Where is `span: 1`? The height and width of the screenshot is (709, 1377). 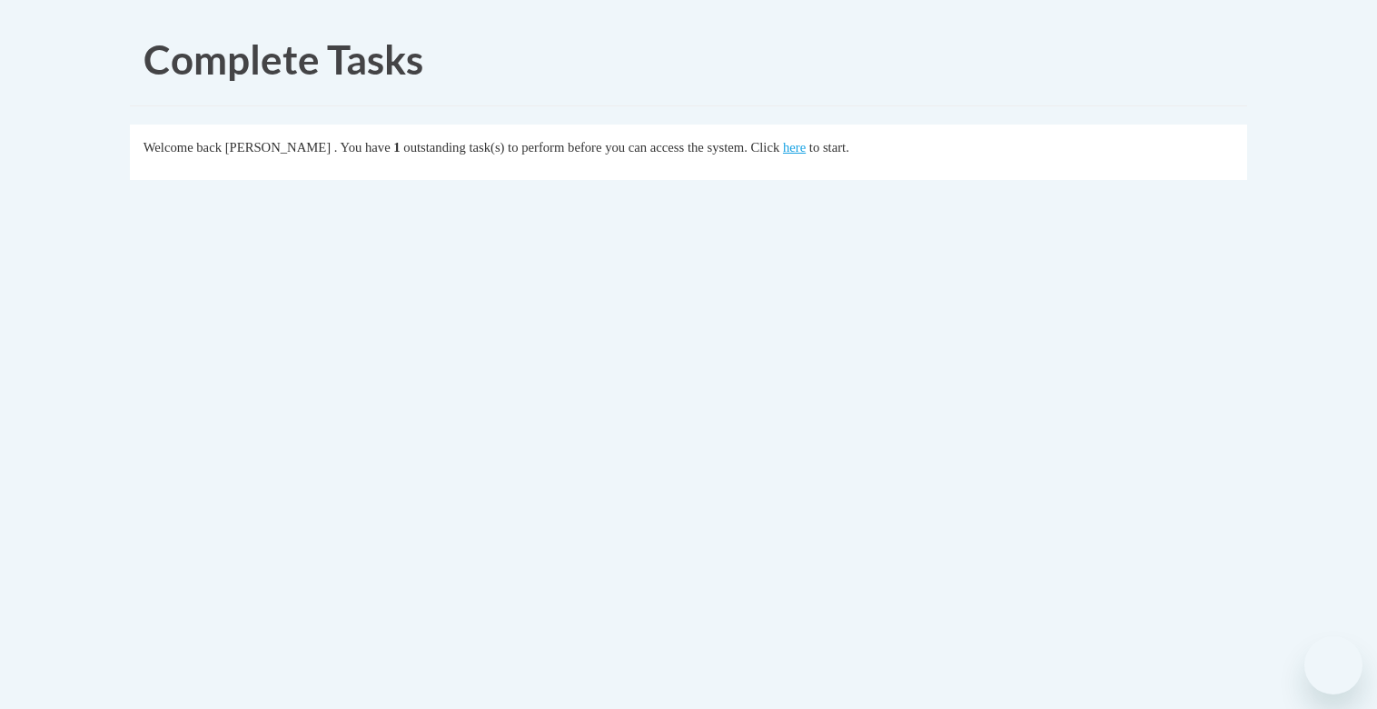 span: 1 is located at coordinates (396, 147).